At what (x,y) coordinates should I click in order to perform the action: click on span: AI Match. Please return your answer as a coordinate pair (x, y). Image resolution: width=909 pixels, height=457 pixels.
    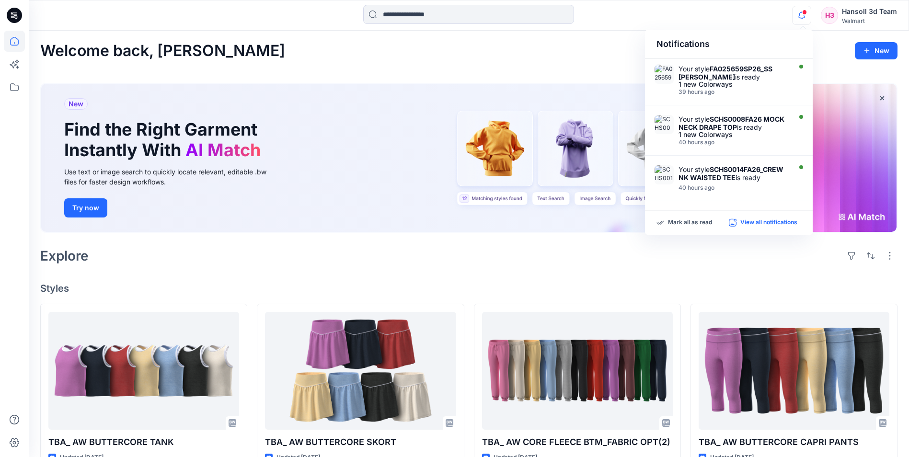
    Looking at the image, I should click on (223, 150).